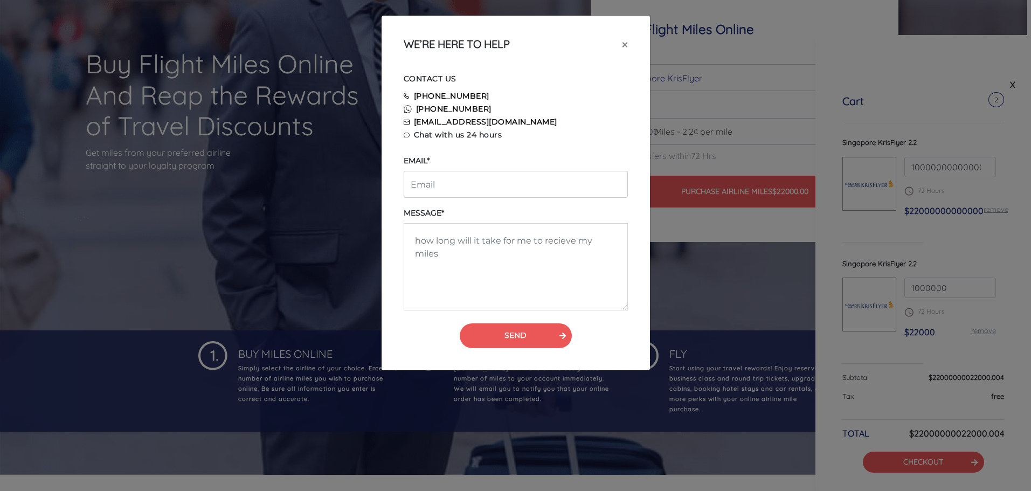 This screenshot has width=1031, height=491. I want to click on img: message icon, so click(406, 135).